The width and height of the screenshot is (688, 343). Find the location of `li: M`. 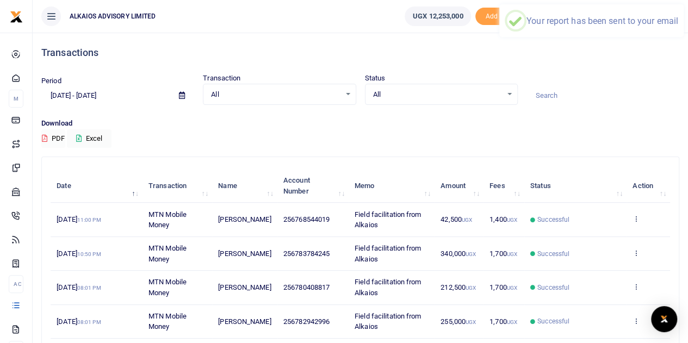

li: M is located at coordinates (16, 98).